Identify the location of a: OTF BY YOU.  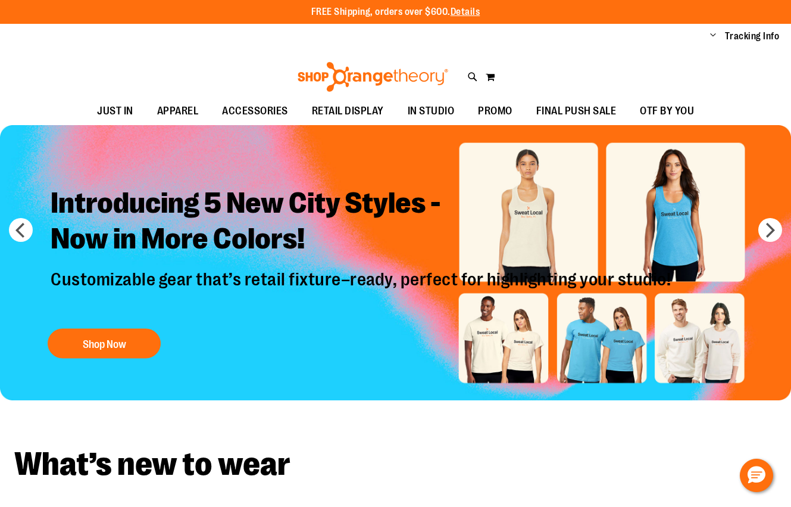
(667, 111).